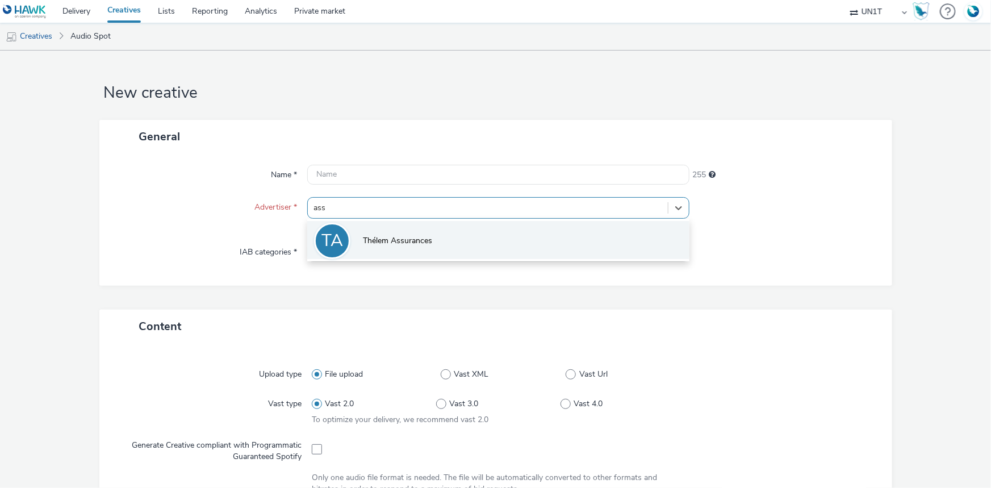 The image size is (991, 488). What do you see at coordinates (90, 36) in the screenshot?
I see `a: Audio Spot` at bounding box center [90, 36].